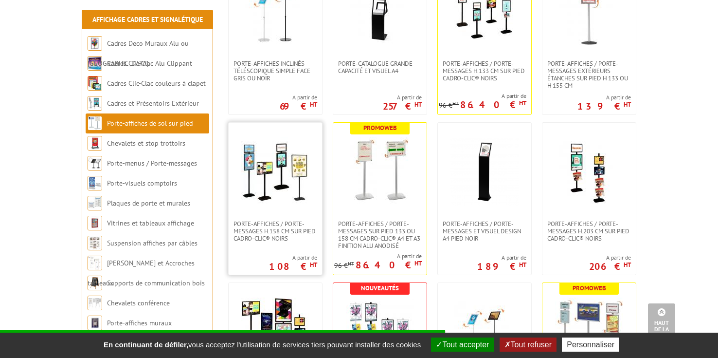 This screenshot has height=358, width=718. I want to click on a: Porte-affiches / Porte-messages et Visuel Design A4 pied noir, so click(485, 231).